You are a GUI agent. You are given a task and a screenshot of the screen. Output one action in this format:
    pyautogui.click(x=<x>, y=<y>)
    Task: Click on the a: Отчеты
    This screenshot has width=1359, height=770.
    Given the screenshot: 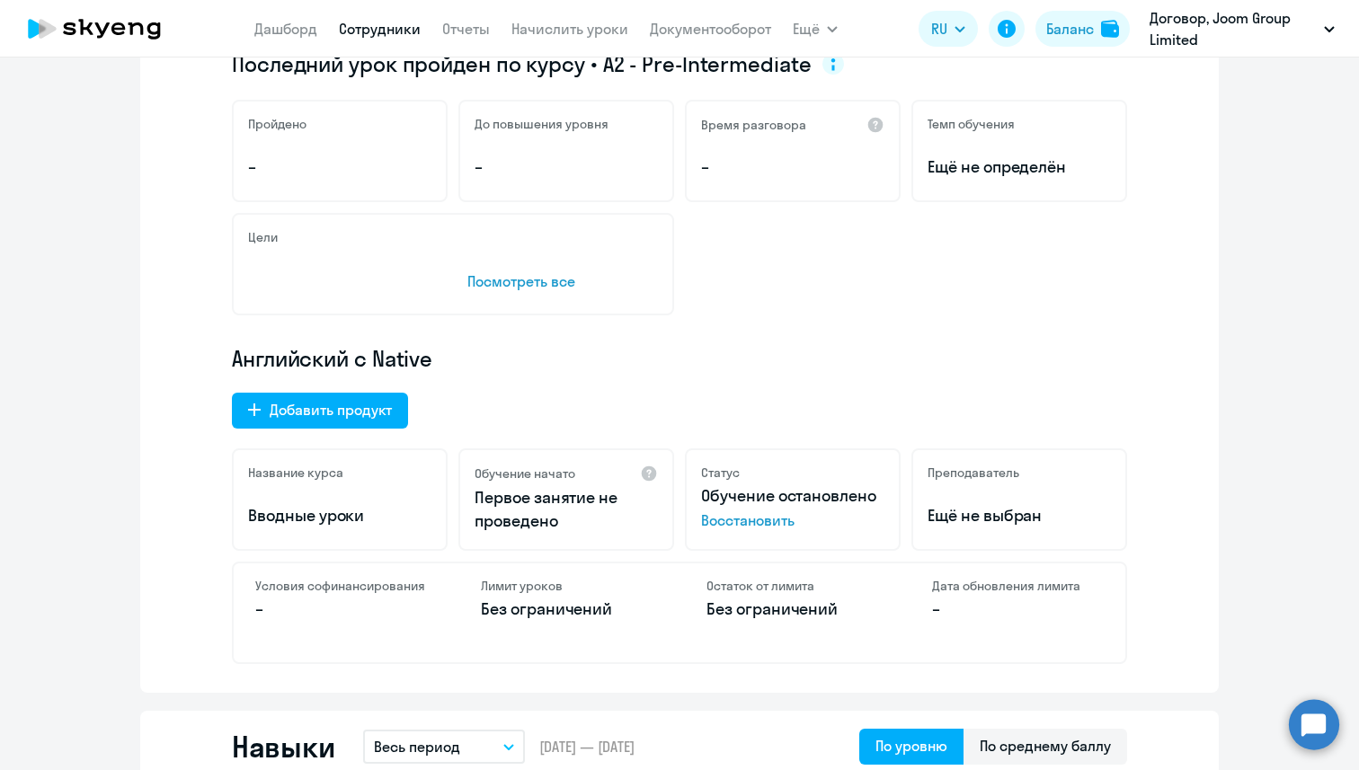 What is the action you would take?
    pyautogui.click(x=465, y=29)
    